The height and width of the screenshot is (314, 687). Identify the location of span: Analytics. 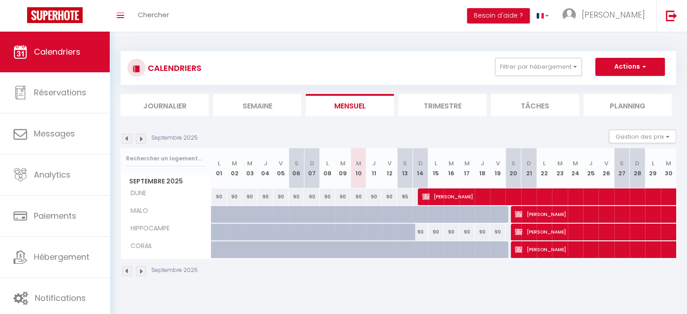
(52, 174).